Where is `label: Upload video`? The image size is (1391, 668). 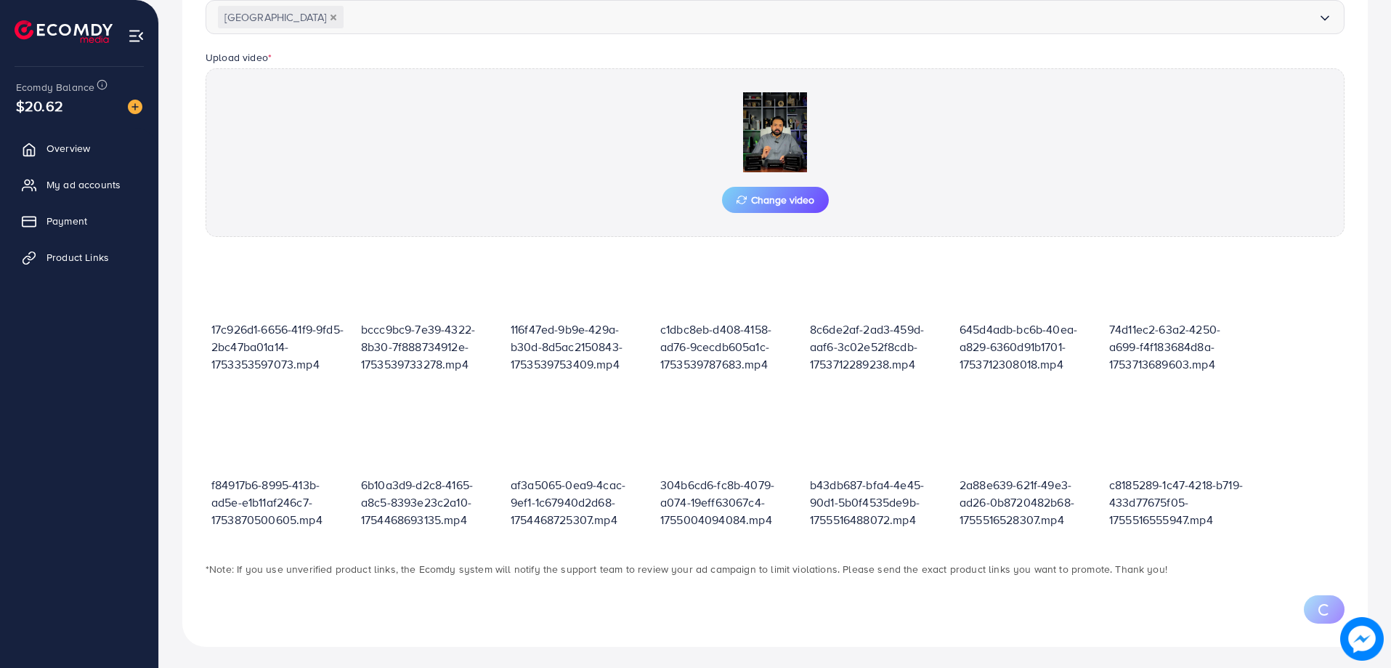 label: Upload video is located at coordinates (238, 57).